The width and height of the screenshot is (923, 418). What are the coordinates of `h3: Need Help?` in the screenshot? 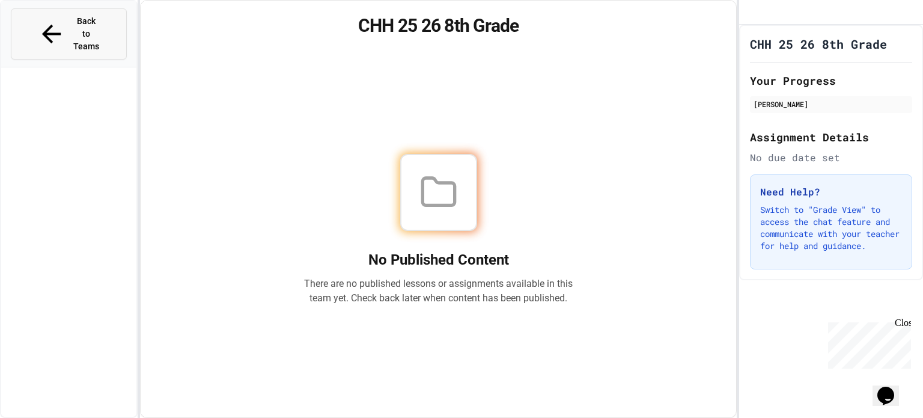 It's located at (831, 192).